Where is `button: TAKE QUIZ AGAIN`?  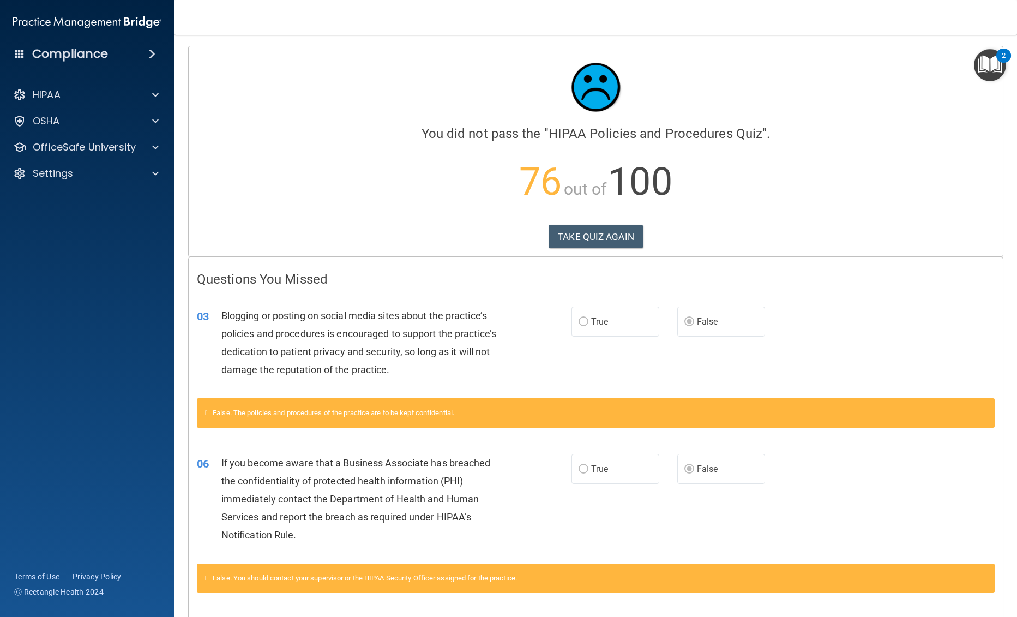
button: TAKE QUIZ AGAIN is located at coordinates (596, 237).